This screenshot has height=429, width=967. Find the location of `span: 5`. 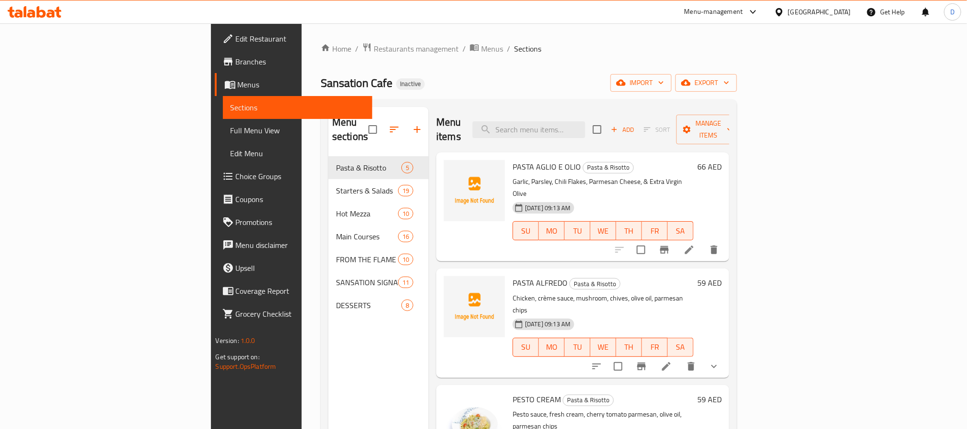

span: 5 is located at coordinates (407, 168).